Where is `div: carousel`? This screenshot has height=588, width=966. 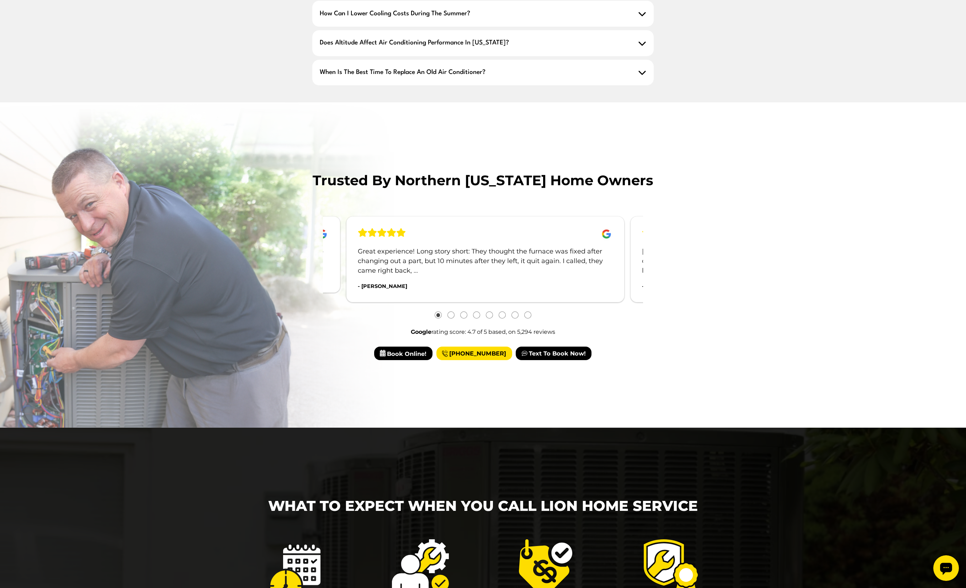 div: carousel is located at coordinates (483, 264).